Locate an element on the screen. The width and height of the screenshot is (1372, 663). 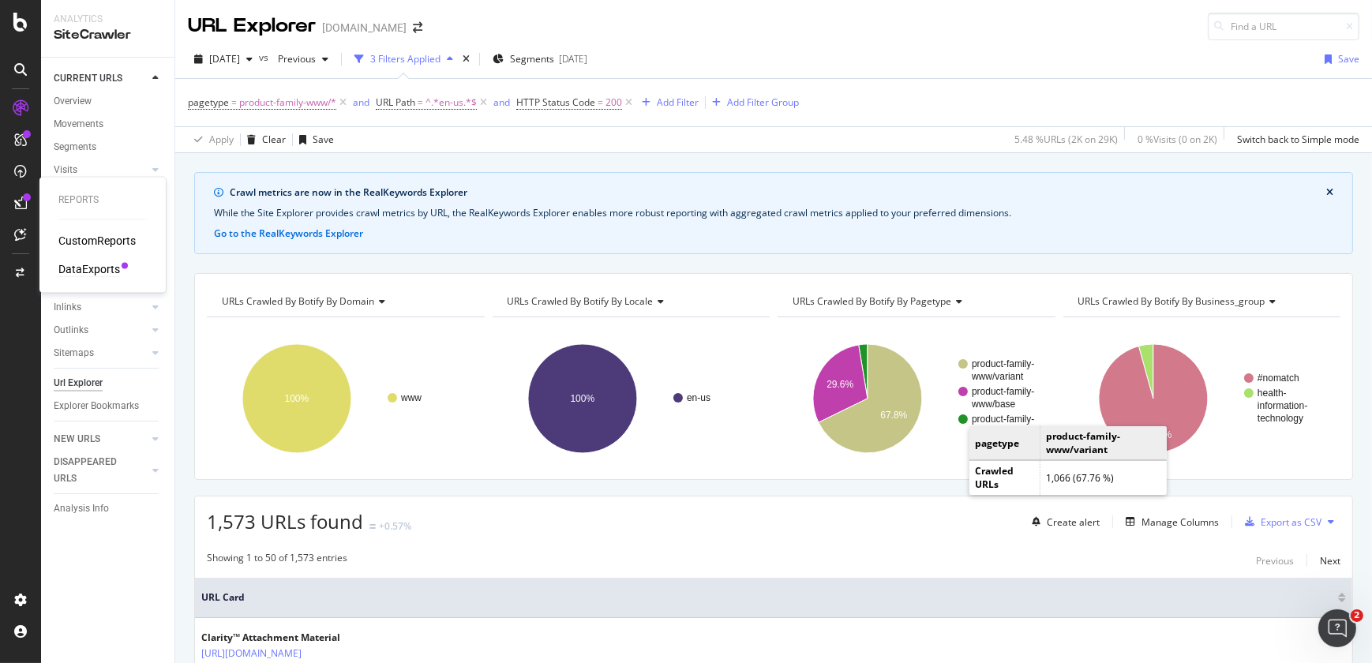
a: Overview is located at coordinates (108, 101).